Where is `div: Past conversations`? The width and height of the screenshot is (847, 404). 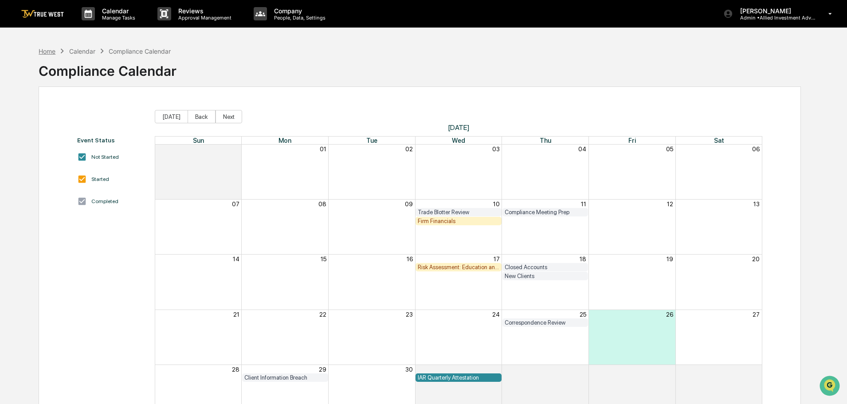
div: Past conversations is located at coordinates (34, 102).